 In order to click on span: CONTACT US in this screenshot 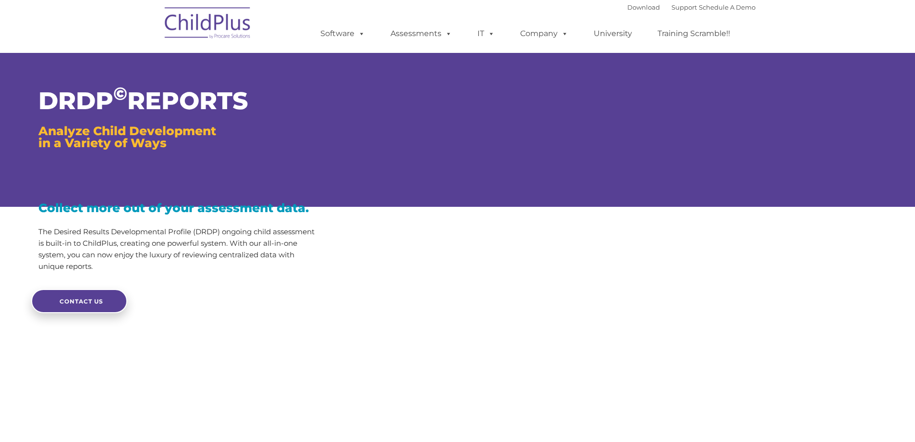, I will do `click(81, 301)`.